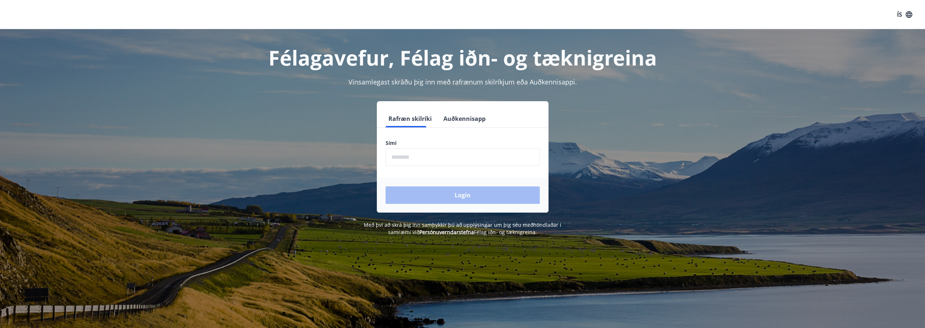 This screenshot has width=925, height=328. Describe the element at coordinates (462, 228) in the screenshot. I see `span: Með því að skrá þig inn samþykkir þú að upplýsingar um þig séu meðhöndlaðar í samræmi við Félag i...` at that location.